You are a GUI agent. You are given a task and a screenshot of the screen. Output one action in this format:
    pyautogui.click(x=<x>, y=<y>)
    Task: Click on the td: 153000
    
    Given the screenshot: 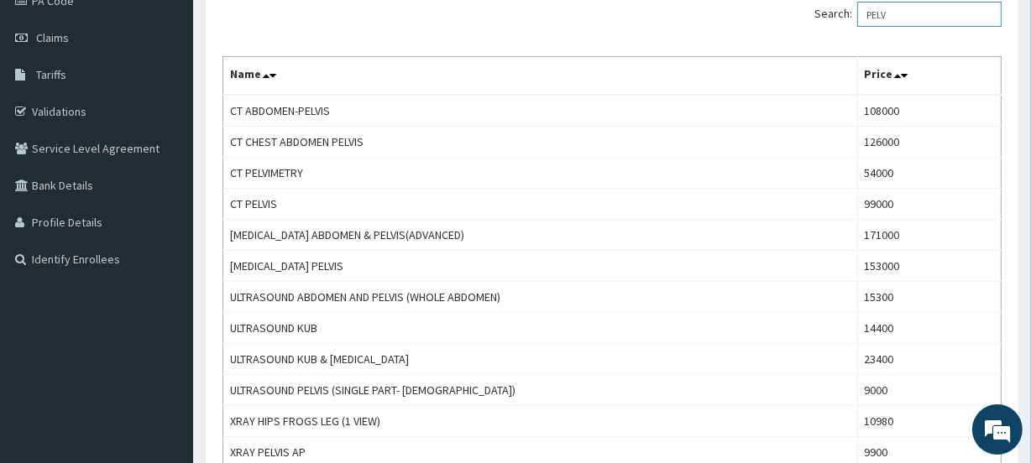 What is the action you would take?
    pyautogui.click(x=929, y=266)
    